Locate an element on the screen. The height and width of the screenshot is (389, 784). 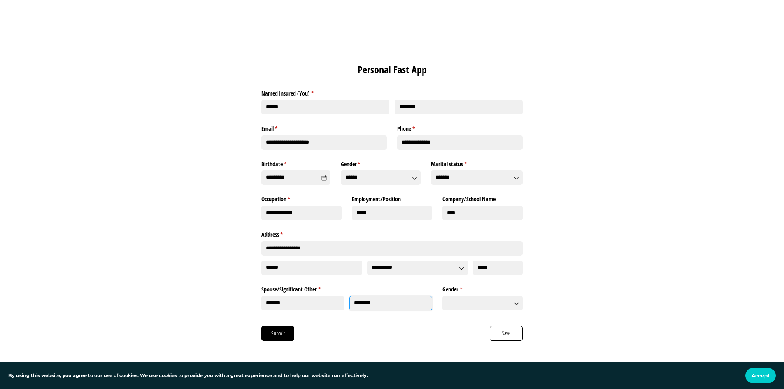
p: By using this website, you agree to our use of cookies. We use cookies to provide you with a grea... is located at coordinates (188, 376).